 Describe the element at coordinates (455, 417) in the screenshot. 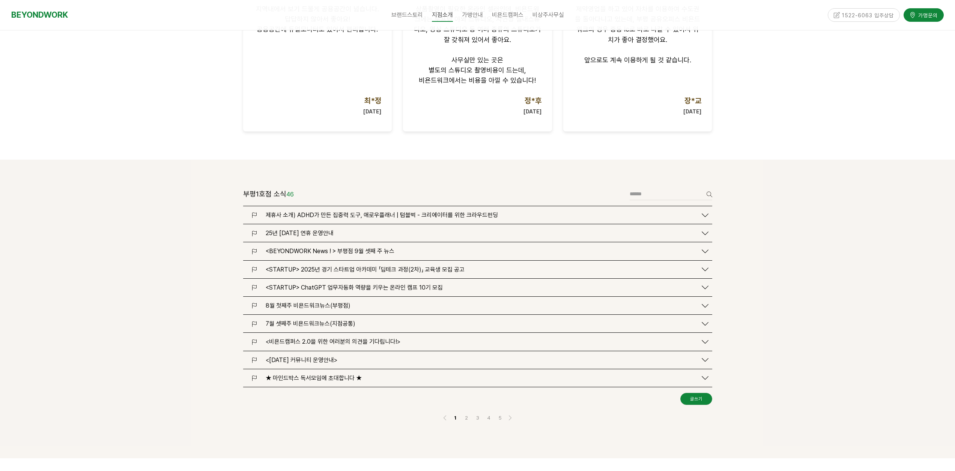

I see `a: 1` at that location.